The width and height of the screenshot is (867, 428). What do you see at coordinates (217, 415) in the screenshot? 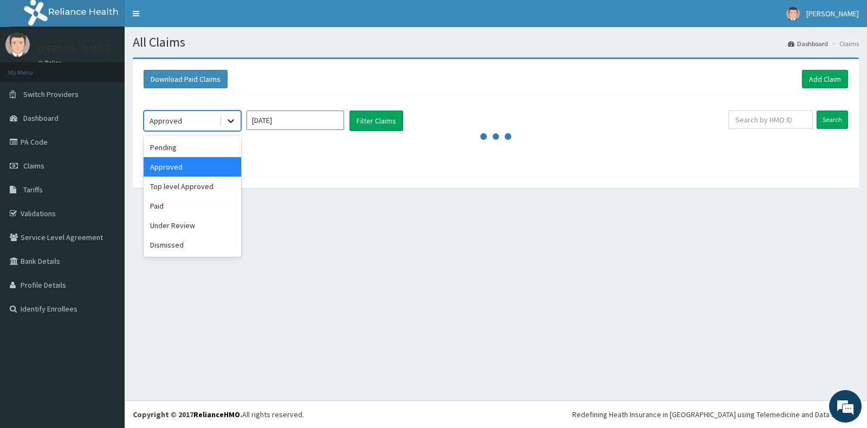
I see `a: RelianceHMO` at bounding box center [217, 415].